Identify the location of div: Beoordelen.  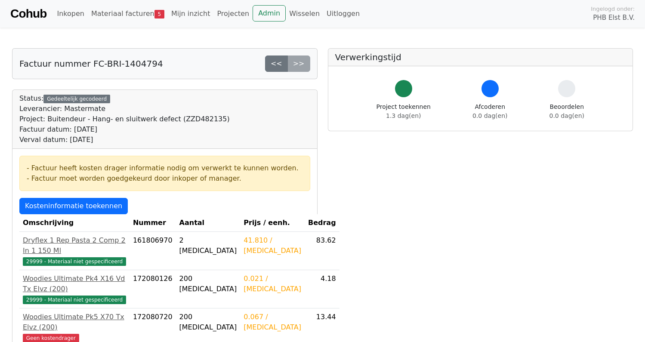
(567, 111).